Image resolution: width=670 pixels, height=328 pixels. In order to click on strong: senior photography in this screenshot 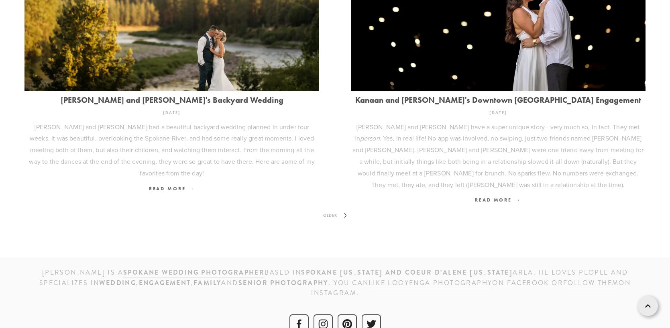, I will do `click(283, 283)`.